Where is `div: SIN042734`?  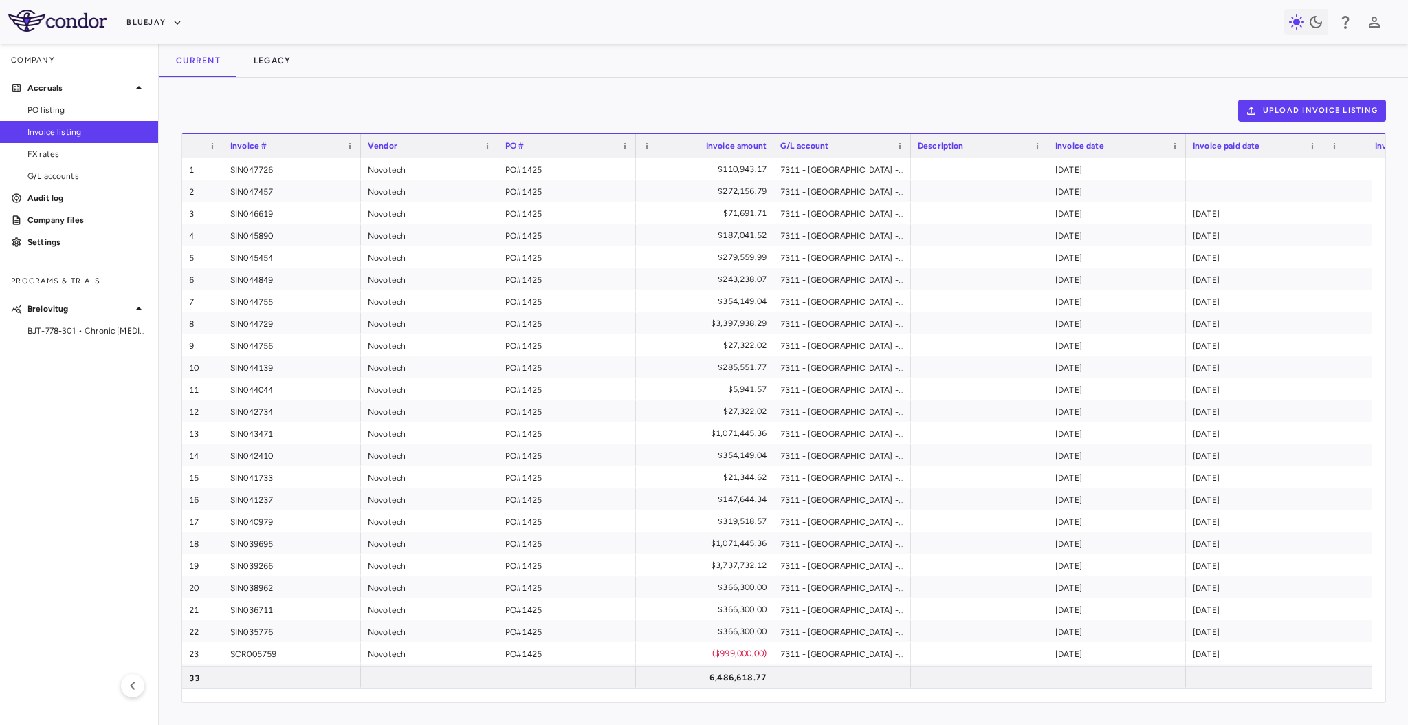 div: SIN042734 is located at coordinates (292, 411).